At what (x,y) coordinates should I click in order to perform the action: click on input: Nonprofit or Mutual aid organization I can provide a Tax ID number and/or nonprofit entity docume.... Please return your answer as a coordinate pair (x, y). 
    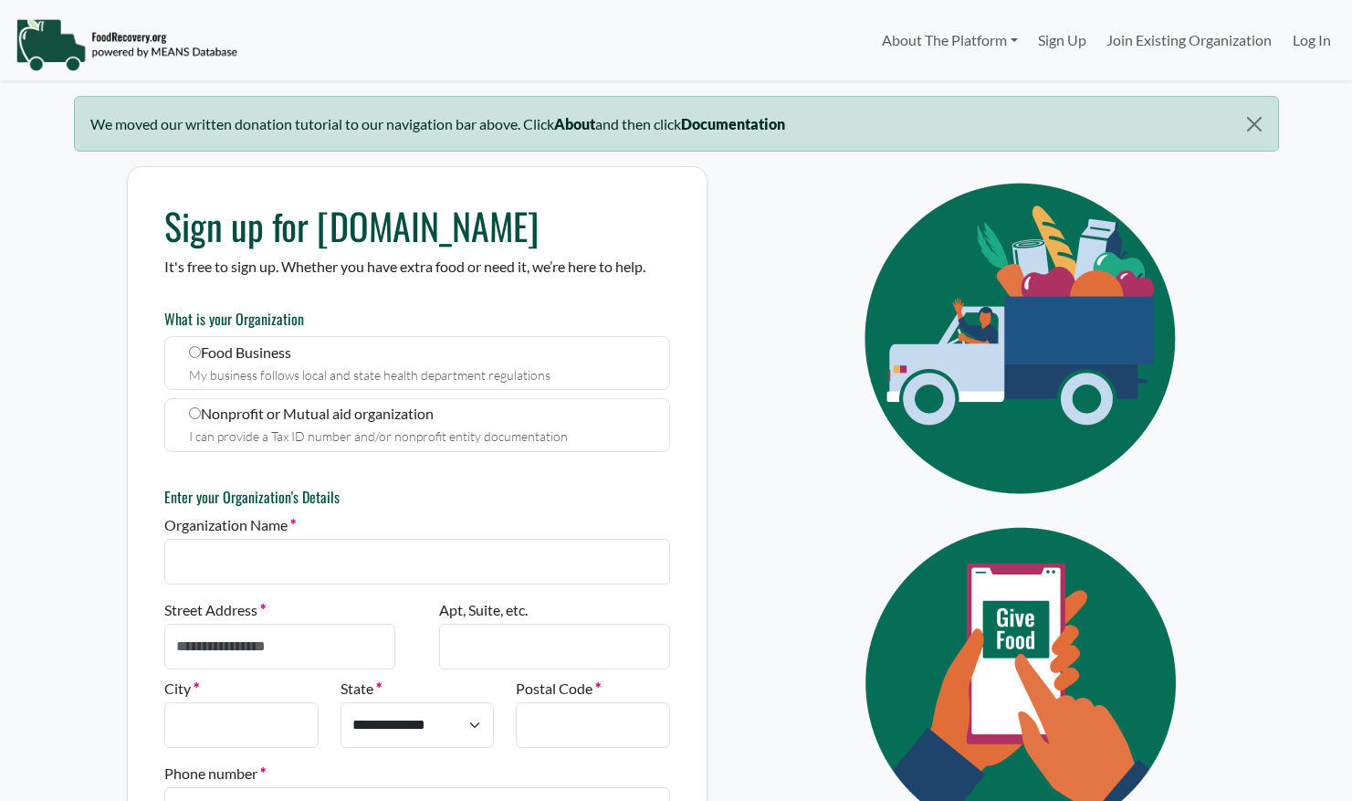
    Looking at the image, I should click on (194, 413).